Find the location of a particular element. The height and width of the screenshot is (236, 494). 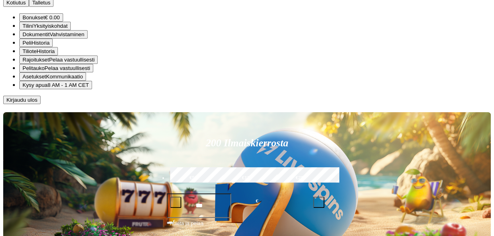

button: doc iconDokumentitVahvistaminen is located at coordinates (53, 34).